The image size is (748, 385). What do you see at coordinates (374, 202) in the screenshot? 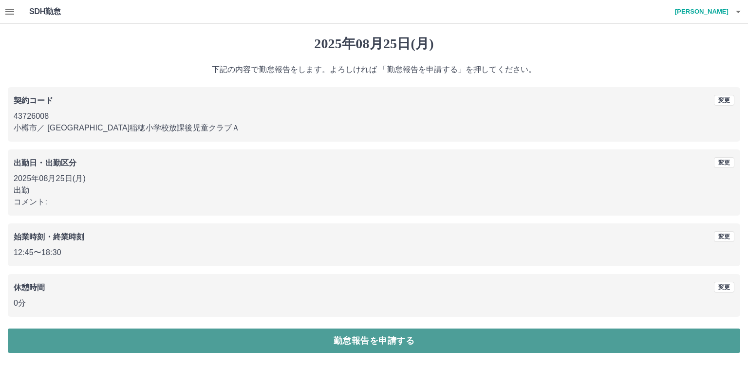
I see `p: コメント:` at bounding box center [374, 202].